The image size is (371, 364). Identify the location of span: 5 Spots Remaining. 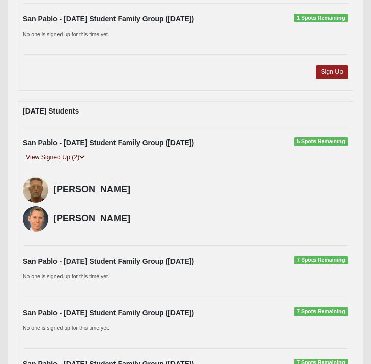
(320, 141).